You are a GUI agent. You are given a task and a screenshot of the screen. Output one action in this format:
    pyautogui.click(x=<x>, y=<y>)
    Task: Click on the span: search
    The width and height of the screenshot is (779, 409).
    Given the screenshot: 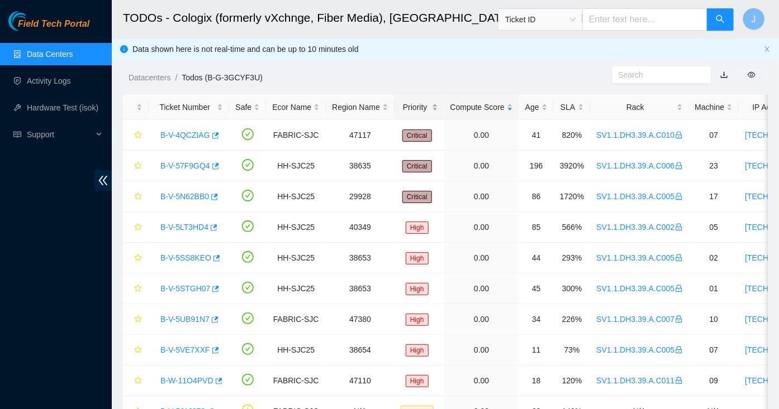 What is the action you would take?
    pyautogui.click(x=720, y=20)
    